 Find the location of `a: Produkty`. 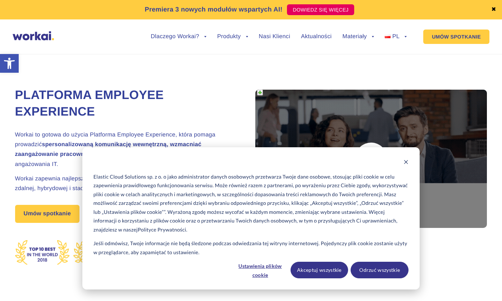

a: Produkty is located at coordinates (233, 37).